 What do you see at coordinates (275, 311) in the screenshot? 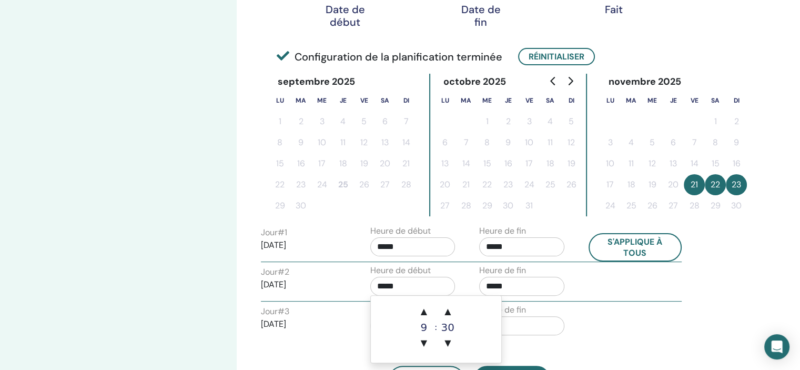
I see `label: Jour # 3` at bounding box center [275, 311].